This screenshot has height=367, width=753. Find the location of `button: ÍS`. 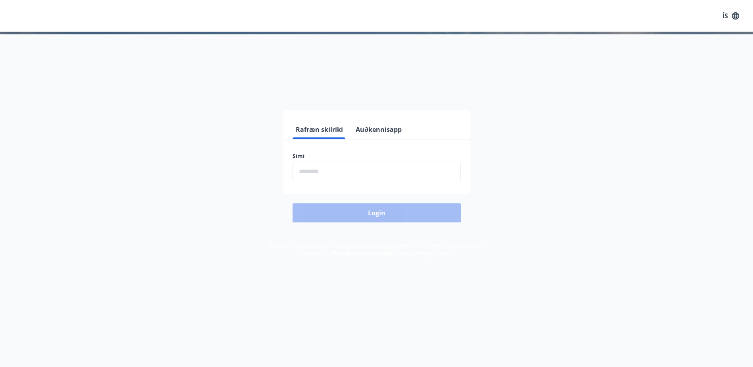

button: ÍS is located at coordinates (730, 16).